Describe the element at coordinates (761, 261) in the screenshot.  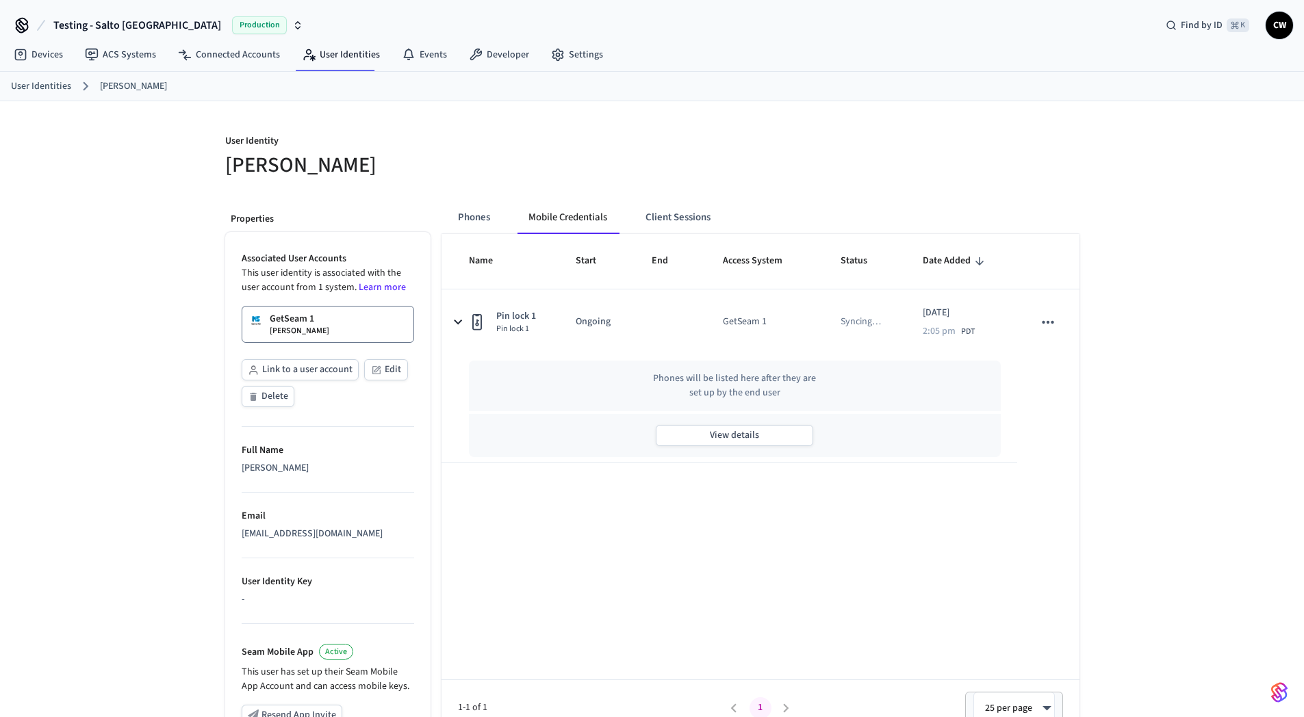
I see `span: Access System` at that location.